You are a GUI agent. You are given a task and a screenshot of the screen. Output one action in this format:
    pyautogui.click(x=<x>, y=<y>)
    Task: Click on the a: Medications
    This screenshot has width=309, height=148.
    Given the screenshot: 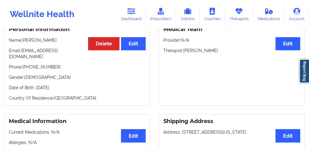 What is the action you would take?
    pyautogui.click(x=269, y=14)
    